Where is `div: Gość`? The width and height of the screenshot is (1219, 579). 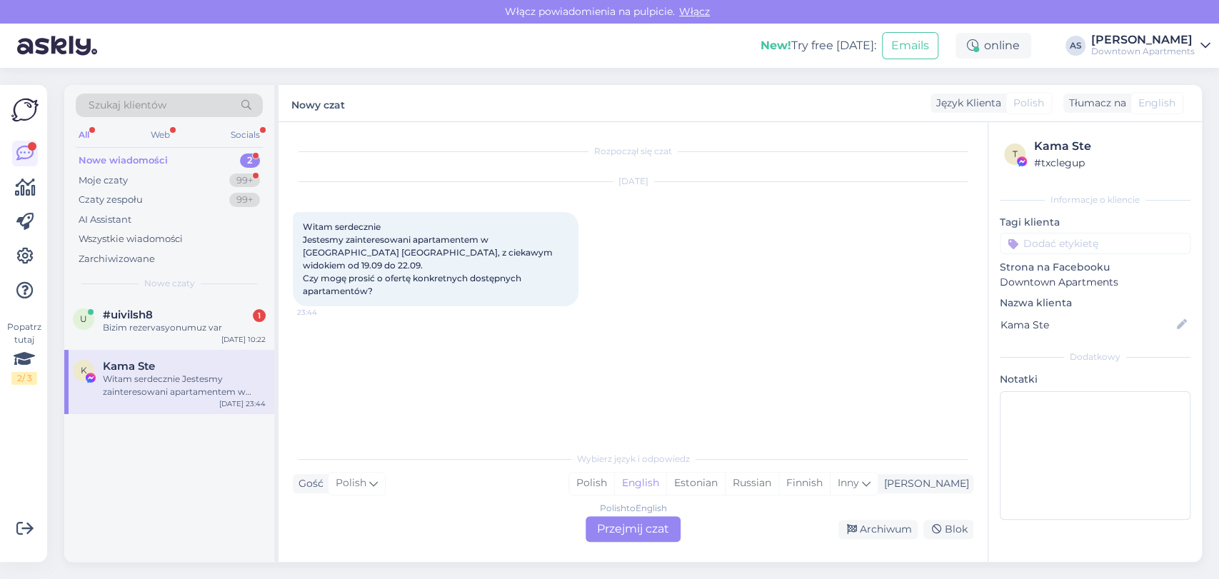
div: Gość is located at coordinates (308, 483).